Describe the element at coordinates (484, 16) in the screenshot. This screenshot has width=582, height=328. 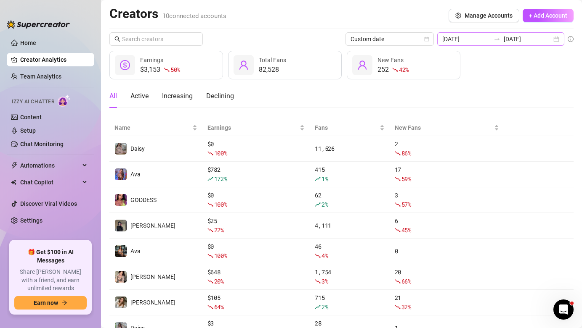
I see `button: Manage Accounts` at that location.